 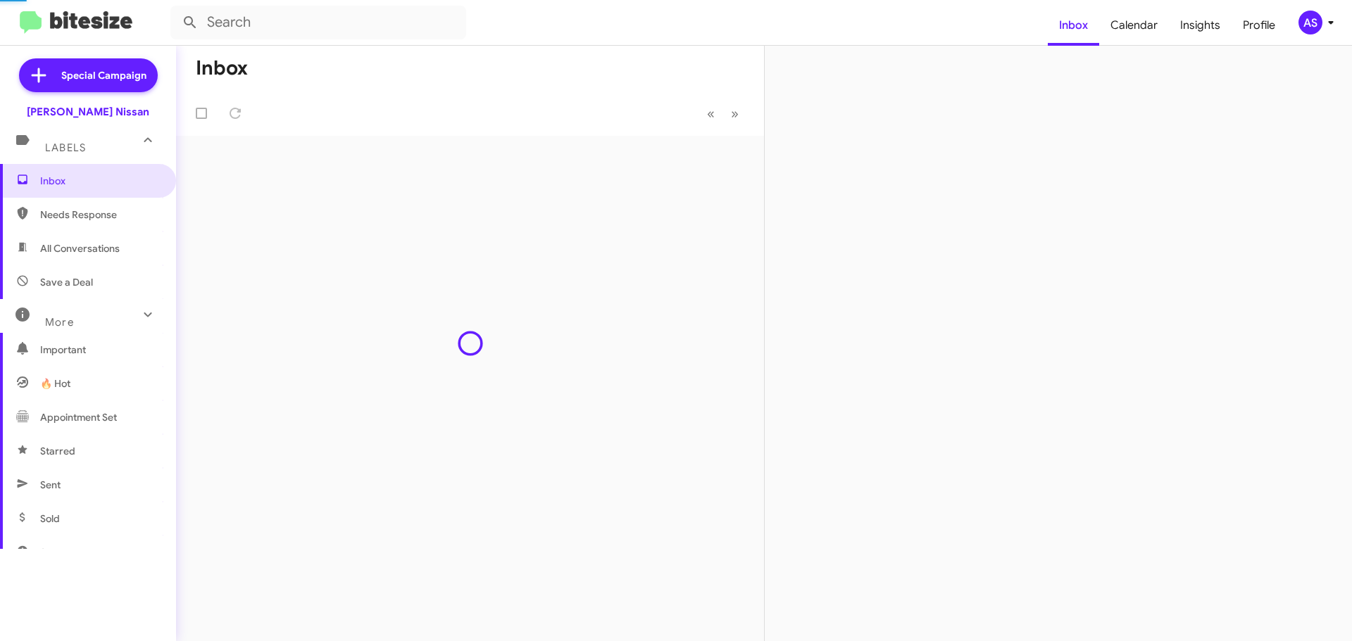 I want to click on span: Starred, so click(x=58, y=451).